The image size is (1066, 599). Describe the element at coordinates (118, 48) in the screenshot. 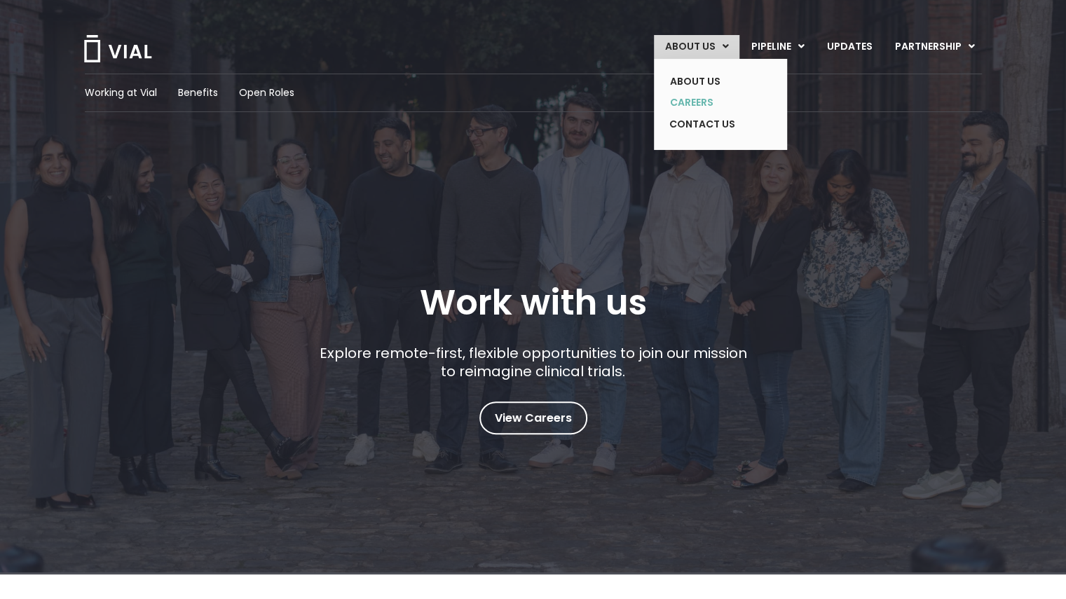

I see `img: Vial Logo` at that location.